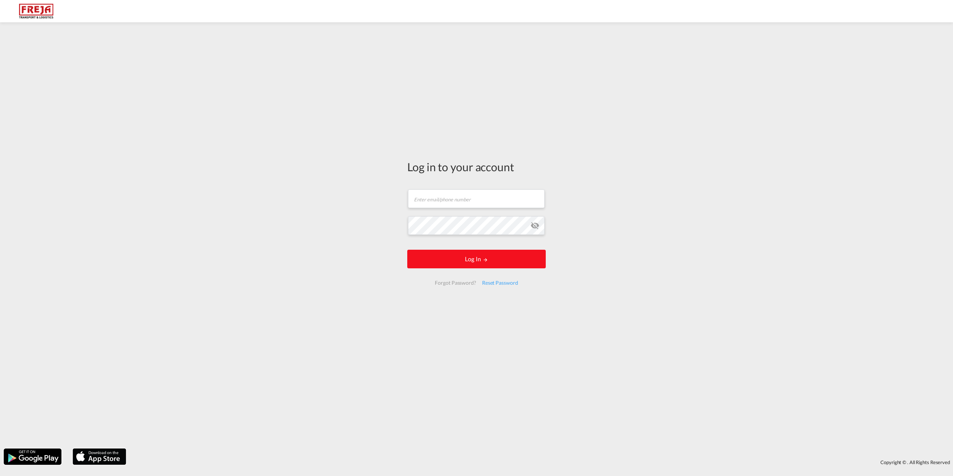  I want to click on div: Log in to your account, so click(476, 167).